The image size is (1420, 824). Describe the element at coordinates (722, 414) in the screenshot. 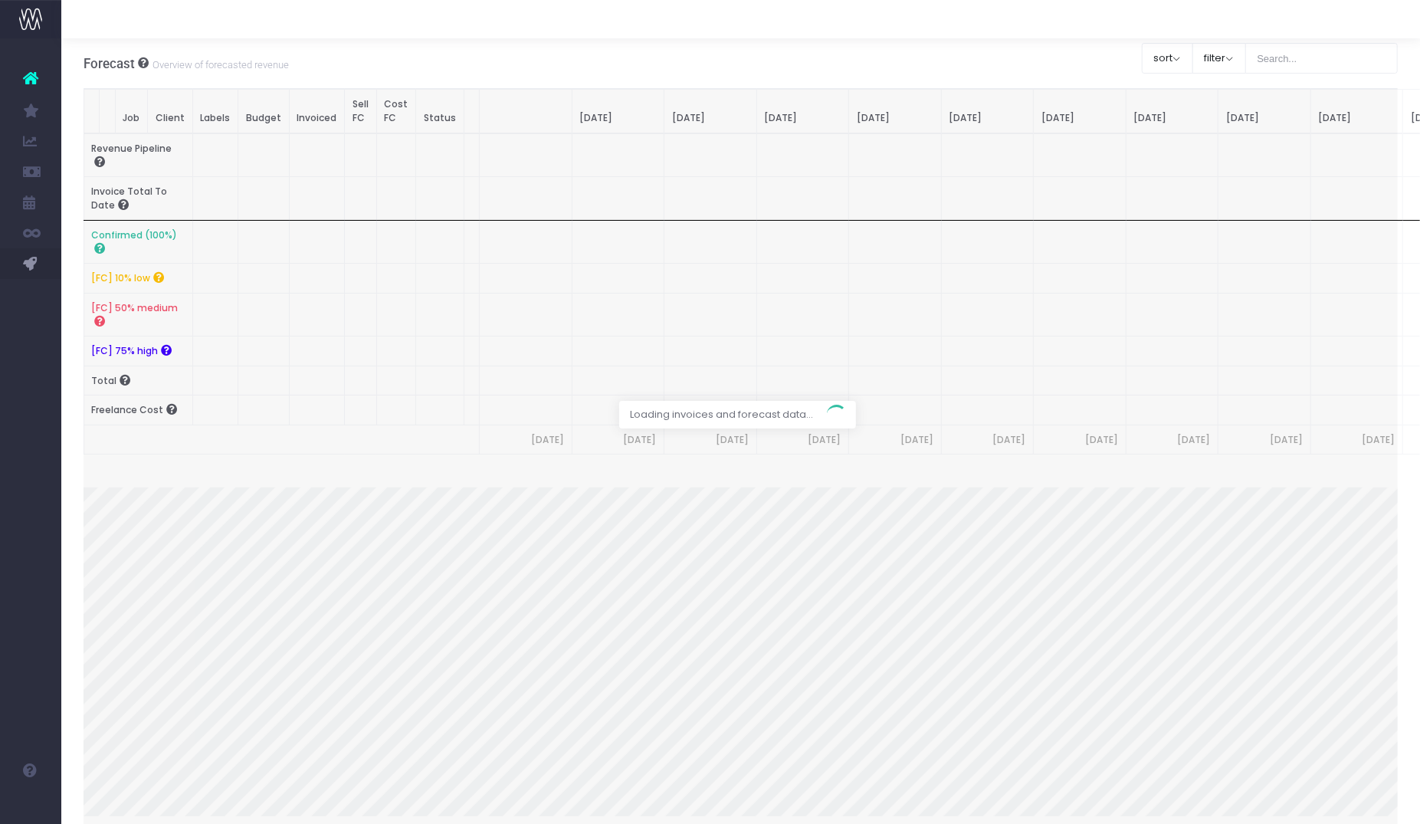

I see `span: Loading invoices and forecast data...` at that location.